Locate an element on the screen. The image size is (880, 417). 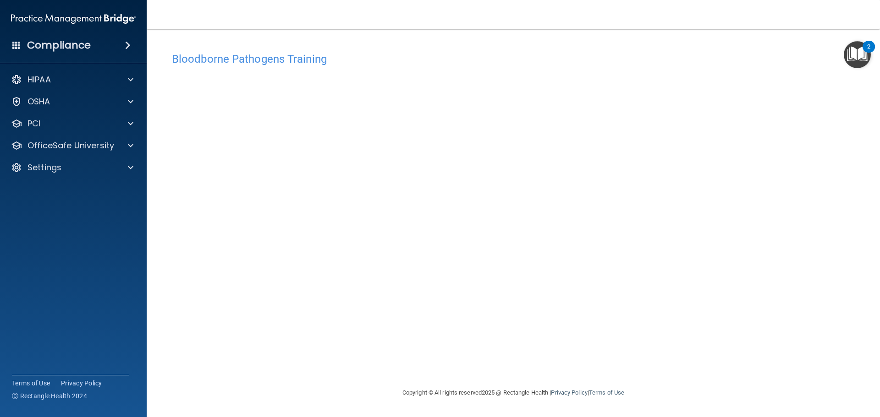
p: Settings is located at coordinates (44, 168).